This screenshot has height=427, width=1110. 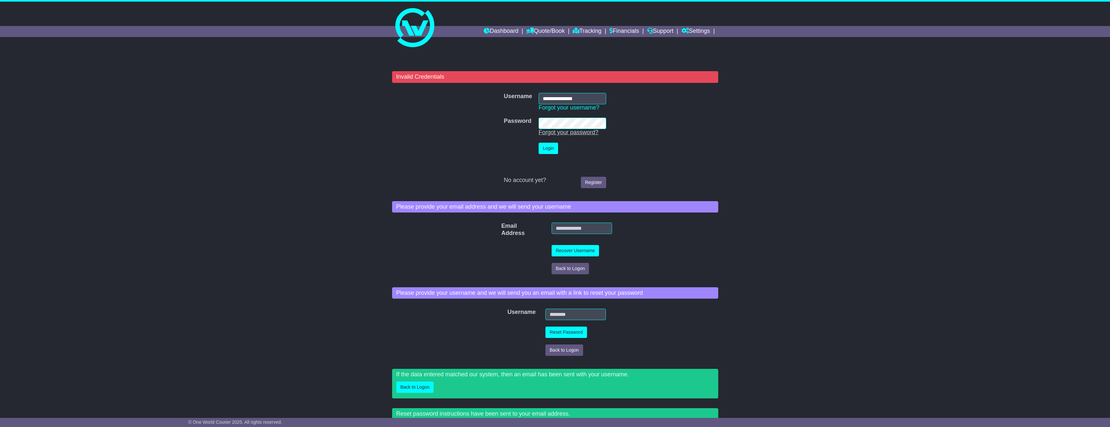 I want to click on a: Financials, so click(x=624, y=32).